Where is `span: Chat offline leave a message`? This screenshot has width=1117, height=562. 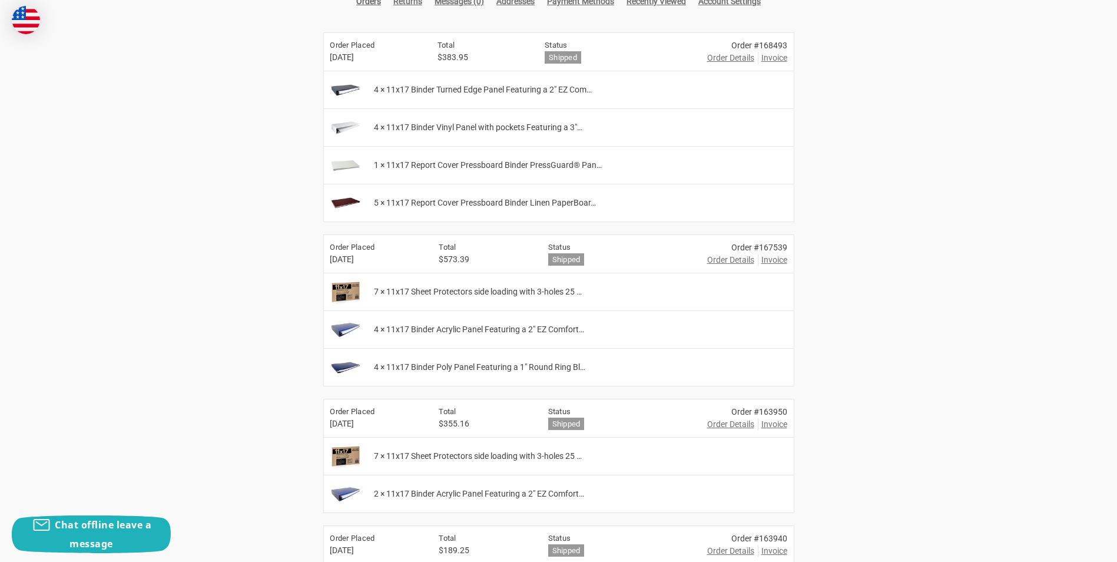 span: Chat offline leave a message is located at coordinates (103, 534).